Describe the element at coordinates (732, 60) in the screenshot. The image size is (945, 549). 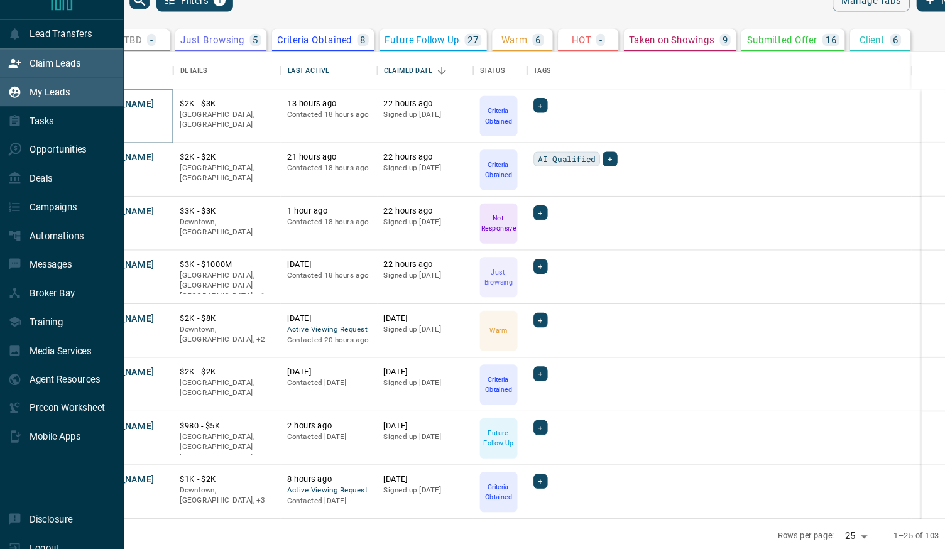
I see `p: Submitted Offer` at that location.